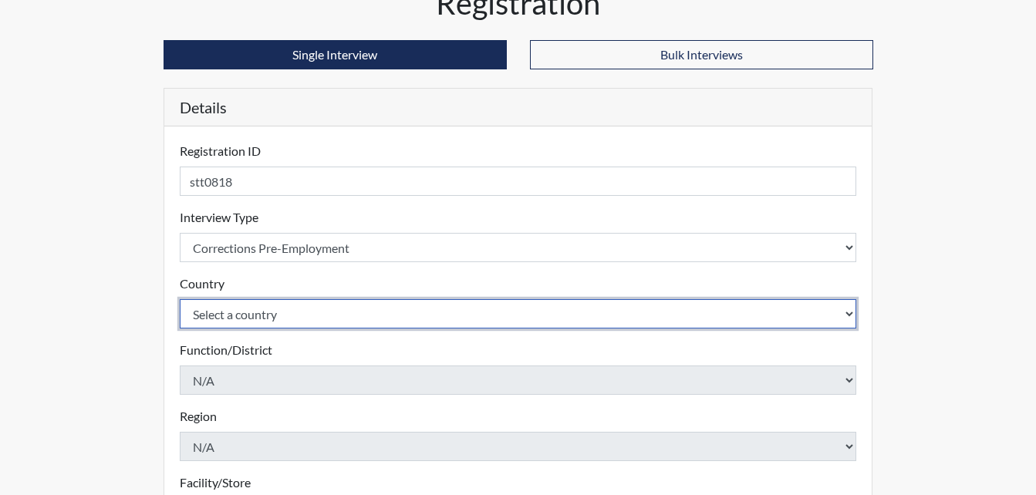 This screenshot has height=495, width=1036. What do you see at coordinates (215, 483) in the screenshot?
I see `label: Facility/Store` at bounding box center [215, 483].